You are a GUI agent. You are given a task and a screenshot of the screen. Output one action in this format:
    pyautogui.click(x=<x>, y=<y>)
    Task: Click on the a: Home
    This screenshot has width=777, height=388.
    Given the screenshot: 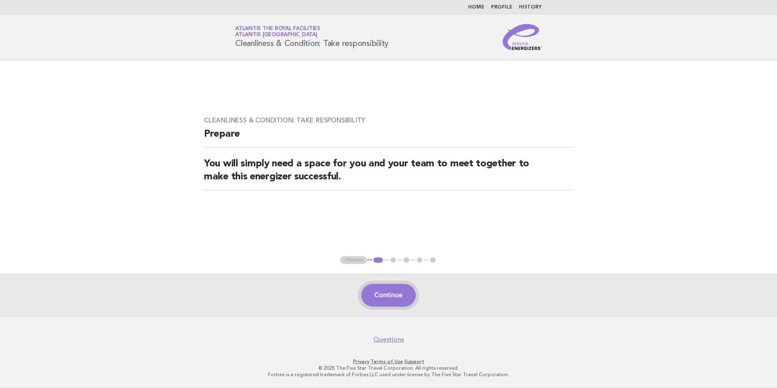 What is the action you would take?
    pyautogui.click(x=476, y=7)
    